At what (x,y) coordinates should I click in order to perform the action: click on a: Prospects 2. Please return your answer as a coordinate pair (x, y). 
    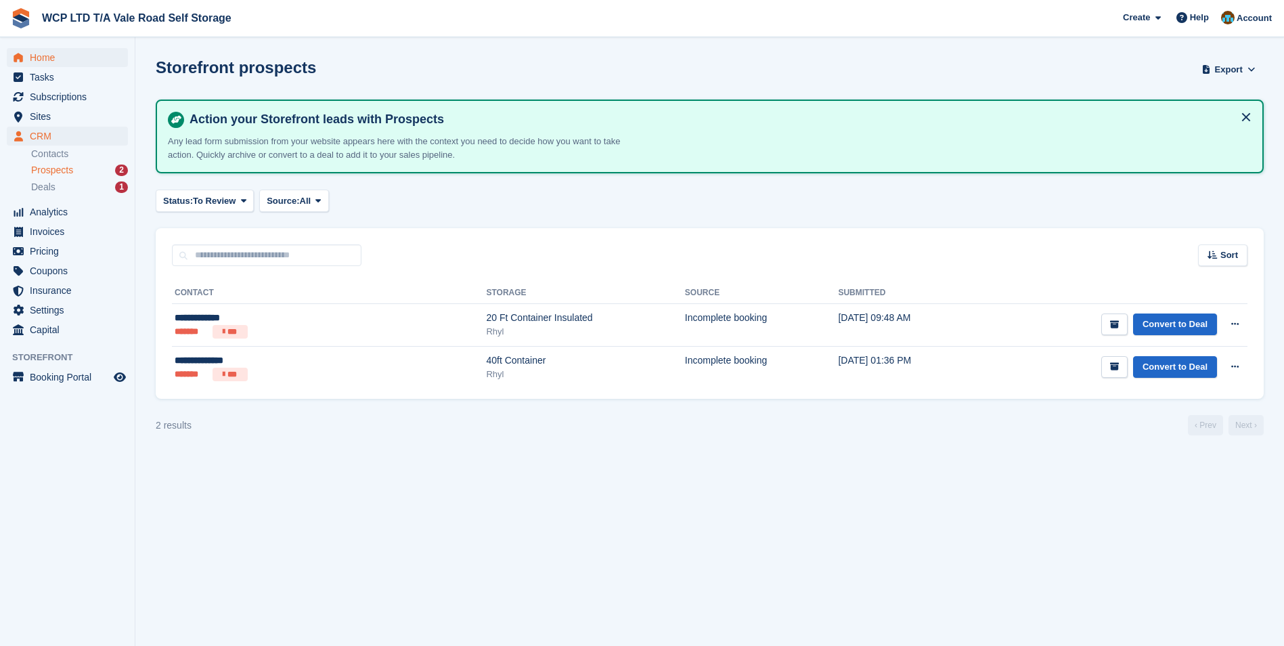
    Looking at the image, I should click on (79, 170).